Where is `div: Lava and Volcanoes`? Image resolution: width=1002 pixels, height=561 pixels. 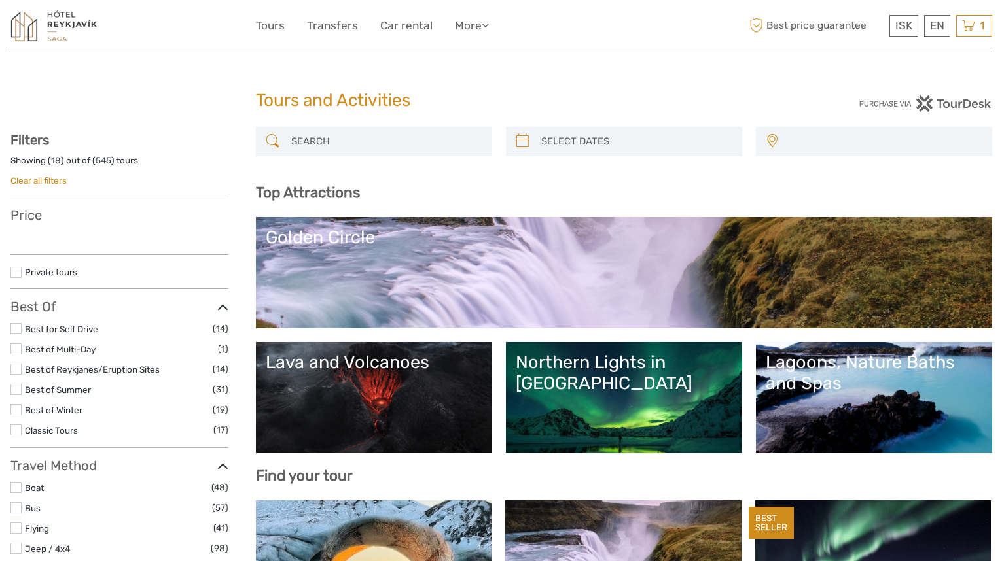 div: Lava and Volcanoes is located at coordinates (374, 362).